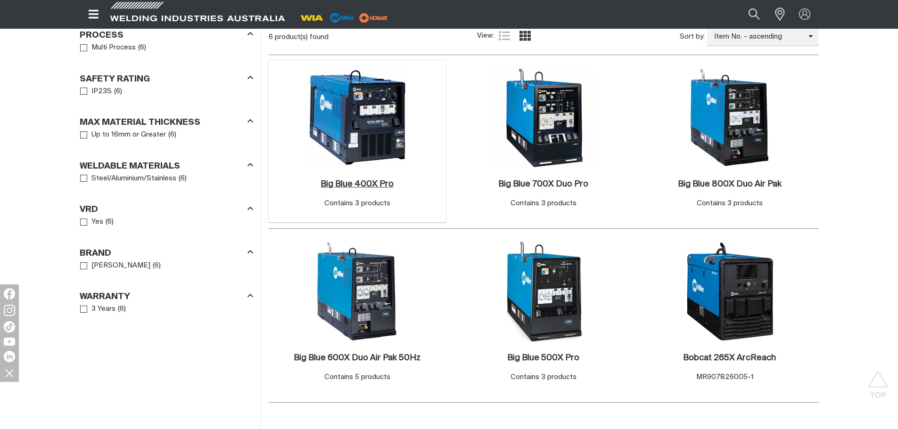 The height and width of the screenshot is (429, 898). What do you see at coordinates (96, 91) in the screenshot?
I see `a: IP23S` at bounding box center [96, 91].